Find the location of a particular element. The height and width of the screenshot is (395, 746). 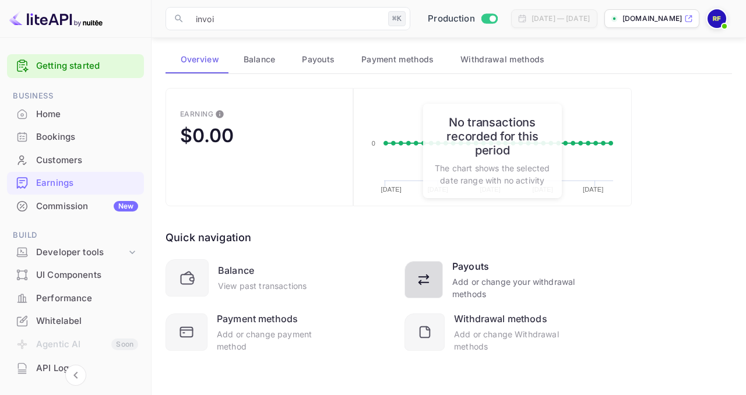

img: Romain Fernandez is located at coordinates (717, 19).